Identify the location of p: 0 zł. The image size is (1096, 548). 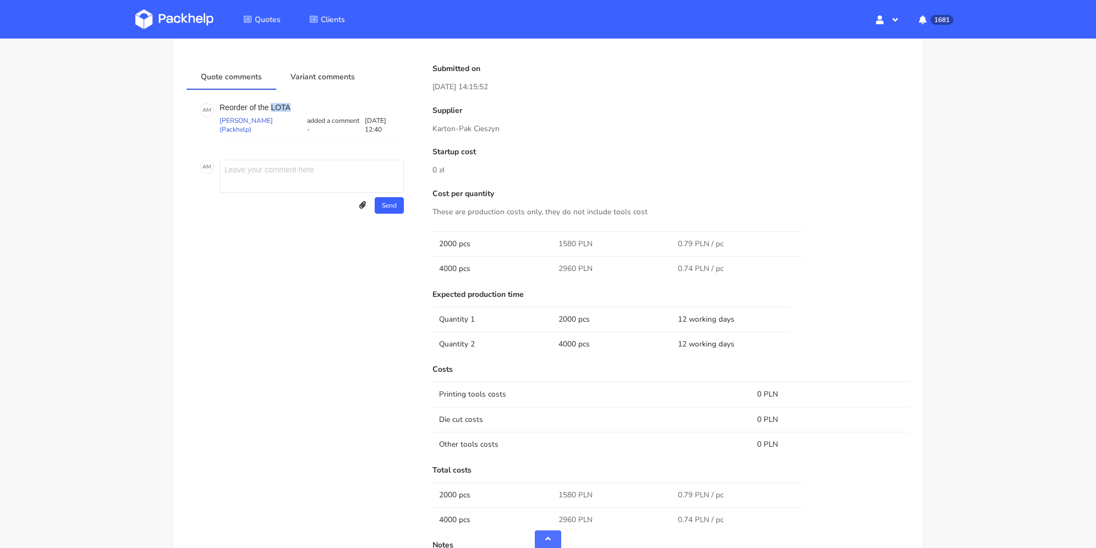
(671, 170).